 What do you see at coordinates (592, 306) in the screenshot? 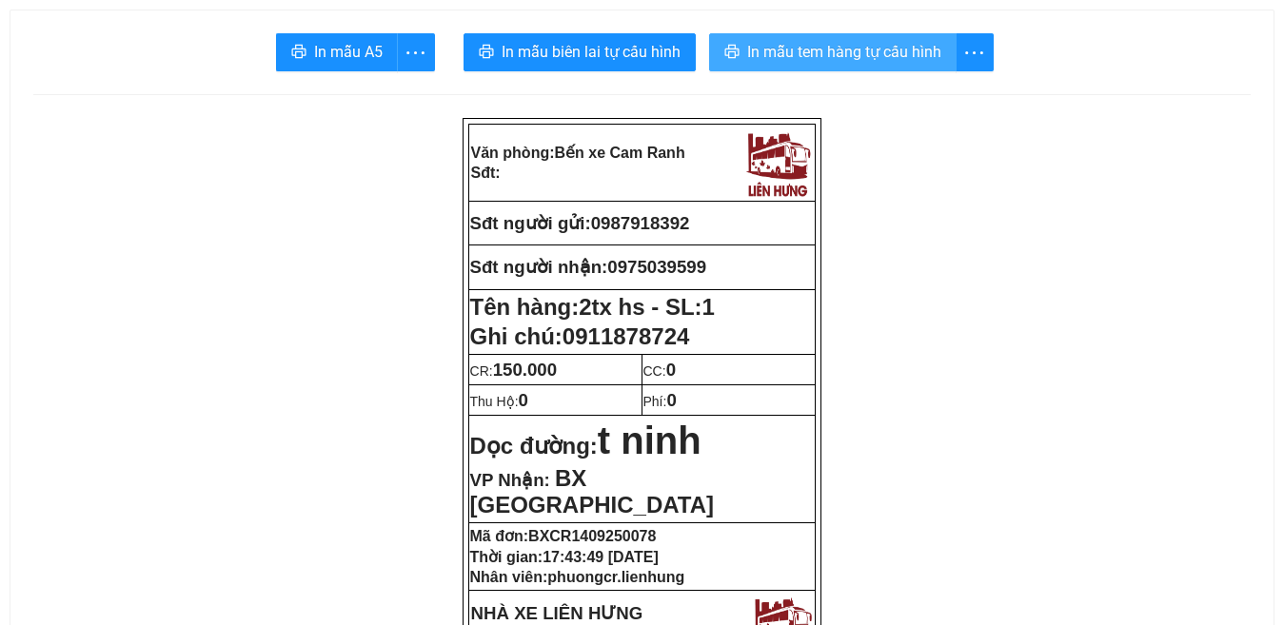
I see `strong: Tên hàng:` at bounding box center [592, 306].